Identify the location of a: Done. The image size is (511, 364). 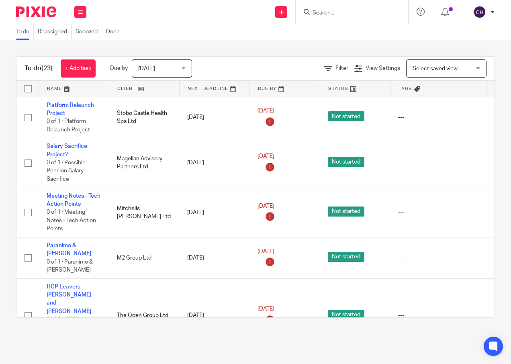
(115, 32).